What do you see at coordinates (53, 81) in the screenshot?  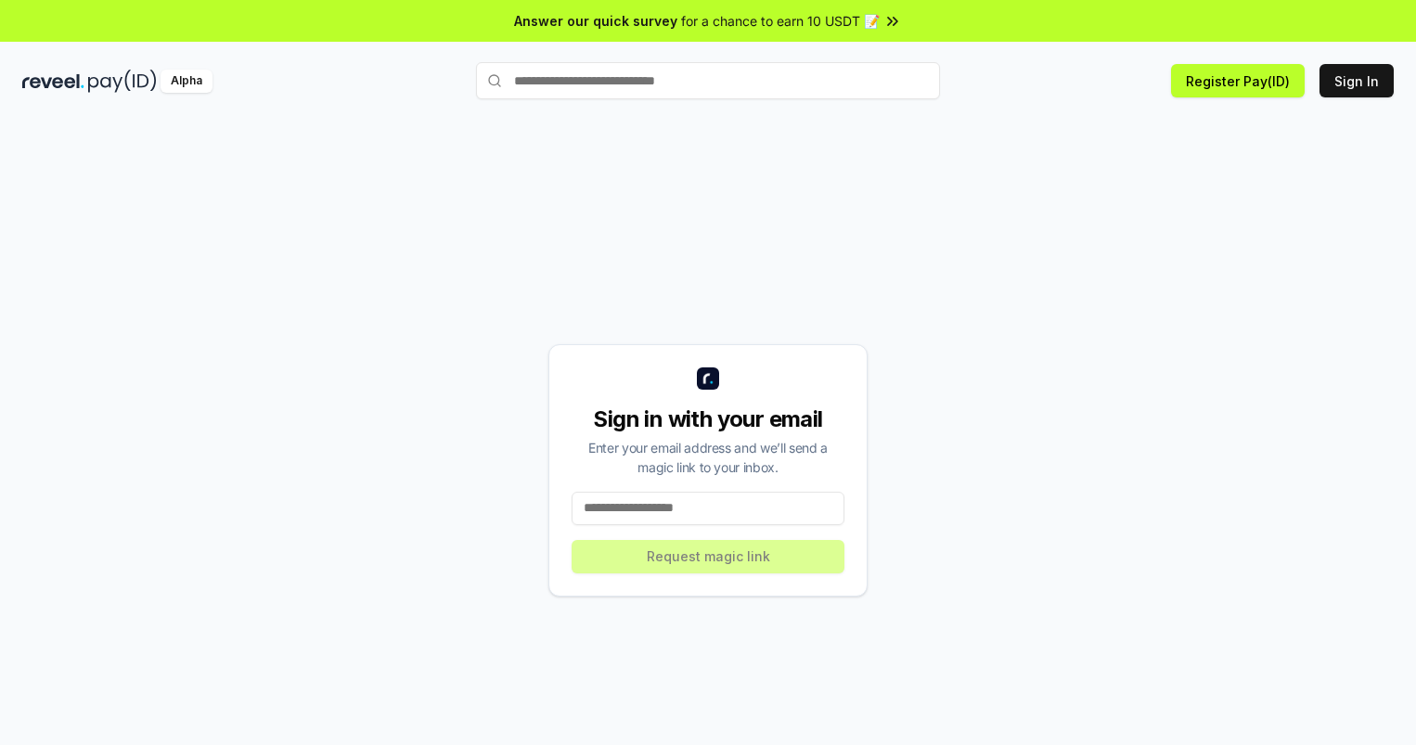 I see `img: reveel_dark` at bounding box center [53, 81].